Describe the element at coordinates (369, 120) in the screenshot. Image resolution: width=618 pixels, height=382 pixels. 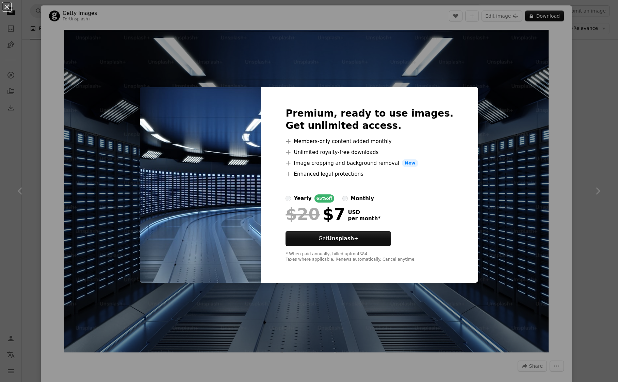
I see `h2: Premium, ready to use images. Get unlimited access.` at that location.